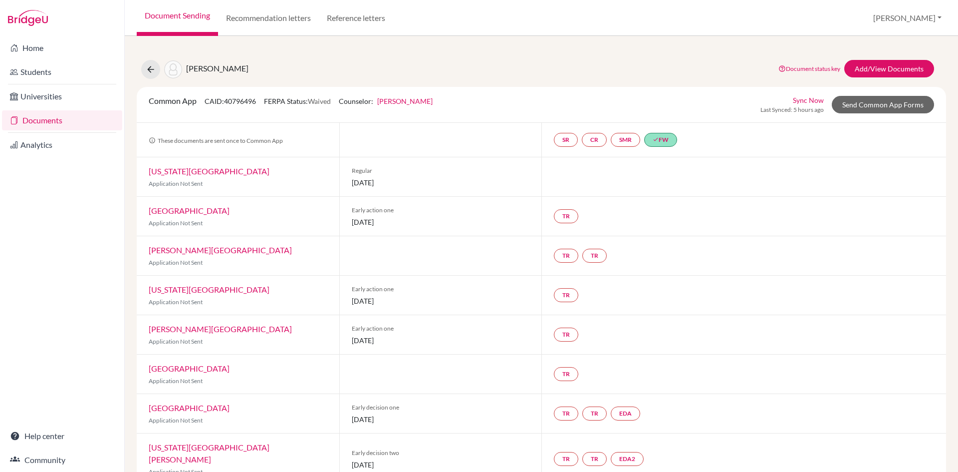 The height and width of the screenshot is (472, 958). What do you see at coordinates (808, 100) in the screenshot?
I see `a: Sync Now` at bounding box center [808, 100].